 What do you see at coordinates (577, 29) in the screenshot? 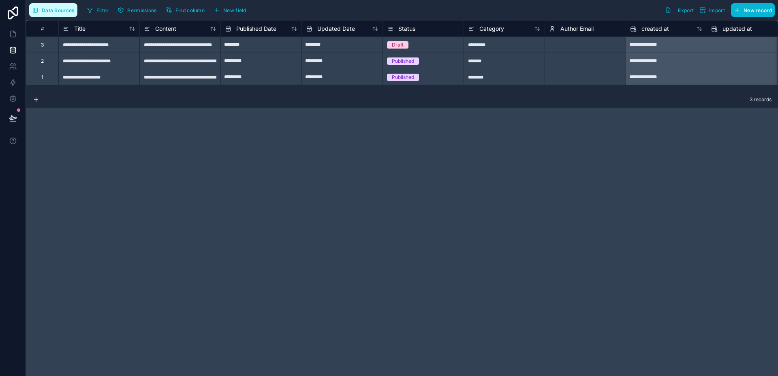
I see `span: Author Email` at bounding box center [577, 29].